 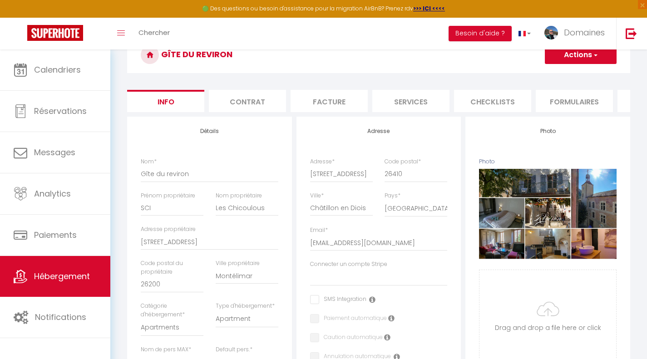 What do you see at coordinates (319, 230) in the screenshot?
I see `label: Email` at bounding box center [319, 230].